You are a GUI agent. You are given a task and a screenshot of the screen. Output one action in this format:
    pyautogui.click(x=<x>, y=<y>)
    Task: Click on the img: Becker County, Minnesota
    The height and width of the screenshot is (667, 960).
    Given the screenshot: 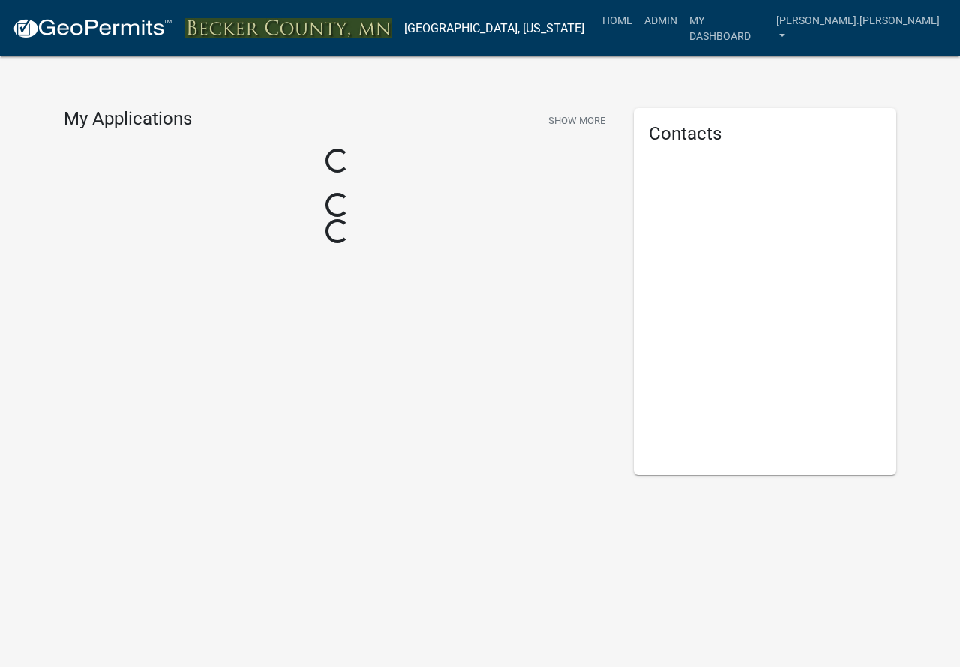 What is the action you would take?
    pyautogui.click(x=288, y=28)
    